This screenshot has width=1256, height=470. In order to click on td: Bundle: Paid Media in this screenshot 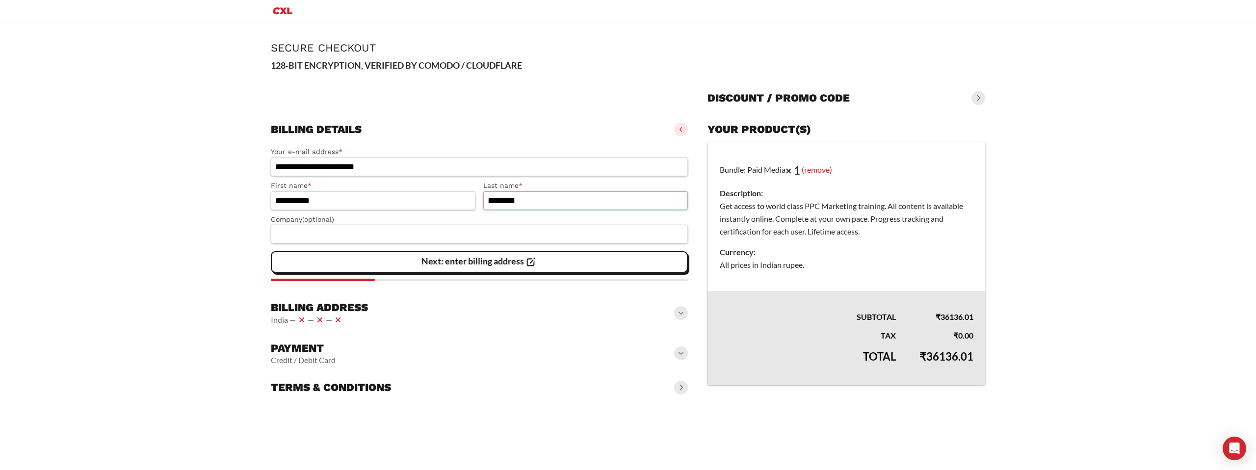, I will do `click(846, 217)`.